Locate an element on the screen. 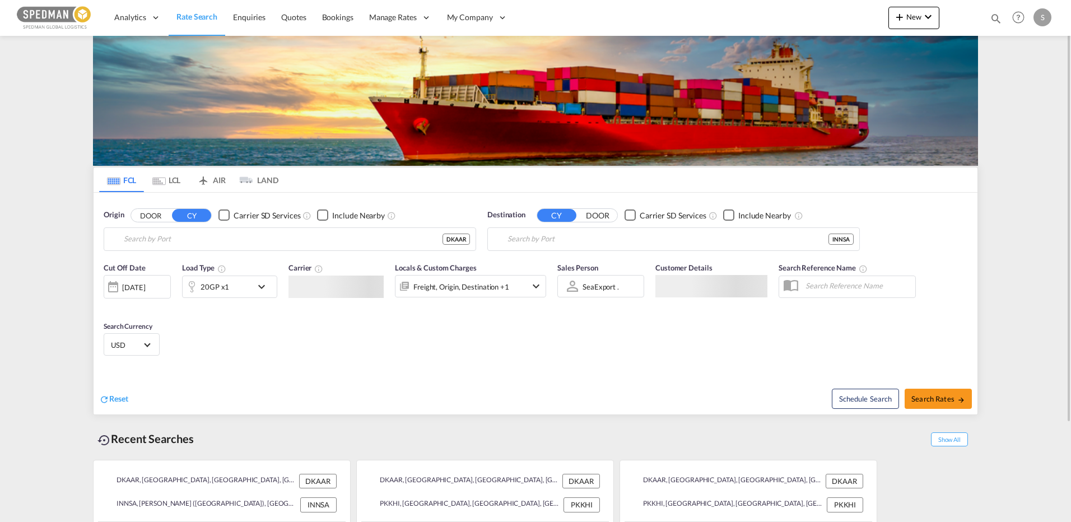 The height and width of the screenshot is (522, 1071). md-icon: icon-plus 400-fg is located at coordinates (900, 17).